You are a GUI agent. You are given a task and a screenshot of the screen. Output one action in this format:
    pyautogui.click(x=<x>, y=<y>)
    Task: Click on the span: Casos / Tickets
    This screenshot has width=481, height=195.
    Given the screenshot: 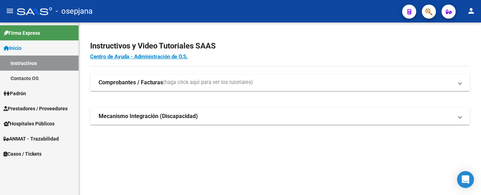 What is the action you would take?
    pyautogui.click(x=23, y=154)
    